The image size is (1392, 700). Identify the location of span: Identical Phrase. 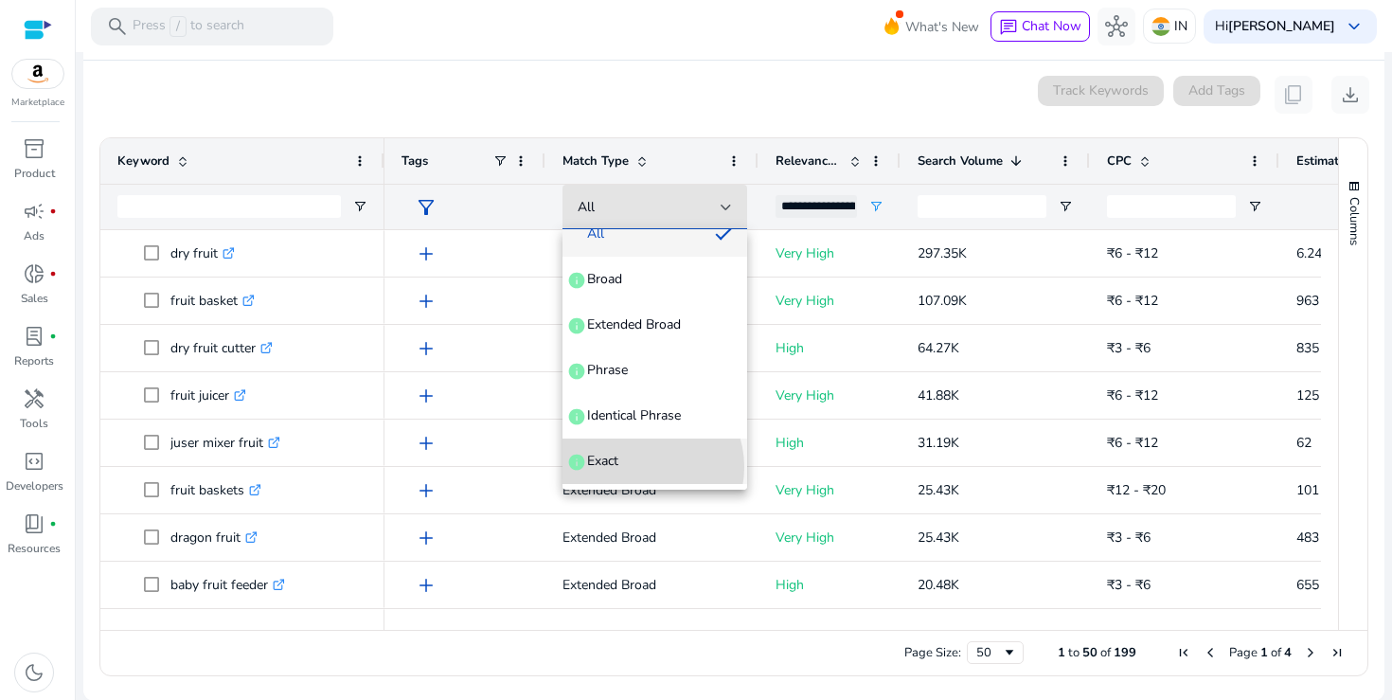
(634, 416).